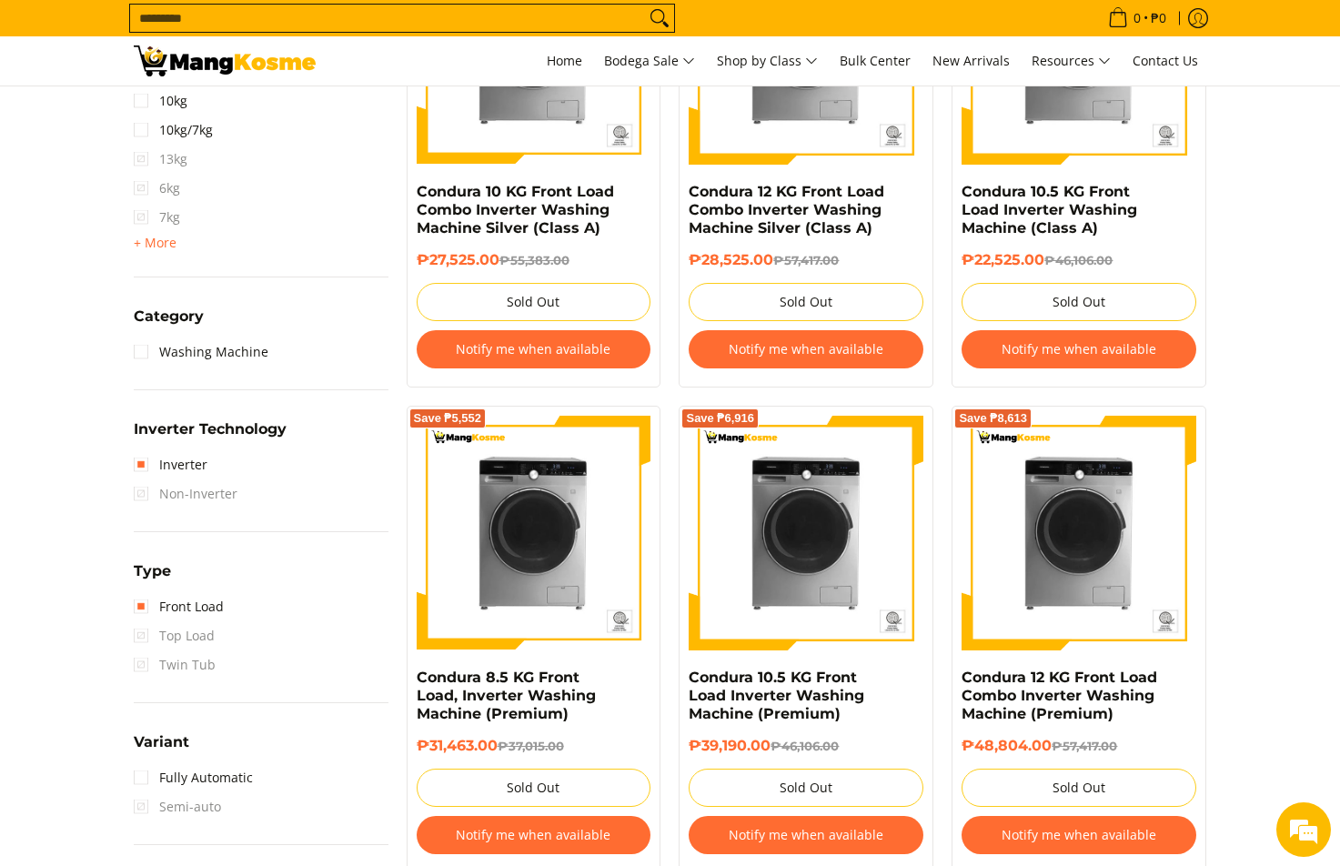 Image resolution: width=1340 pixels, height=866 pixels. What do you see at coordinates (806, 746) in the screenshot?
I see `h6: ₱39,190.00` at bounding box center [806, 746].